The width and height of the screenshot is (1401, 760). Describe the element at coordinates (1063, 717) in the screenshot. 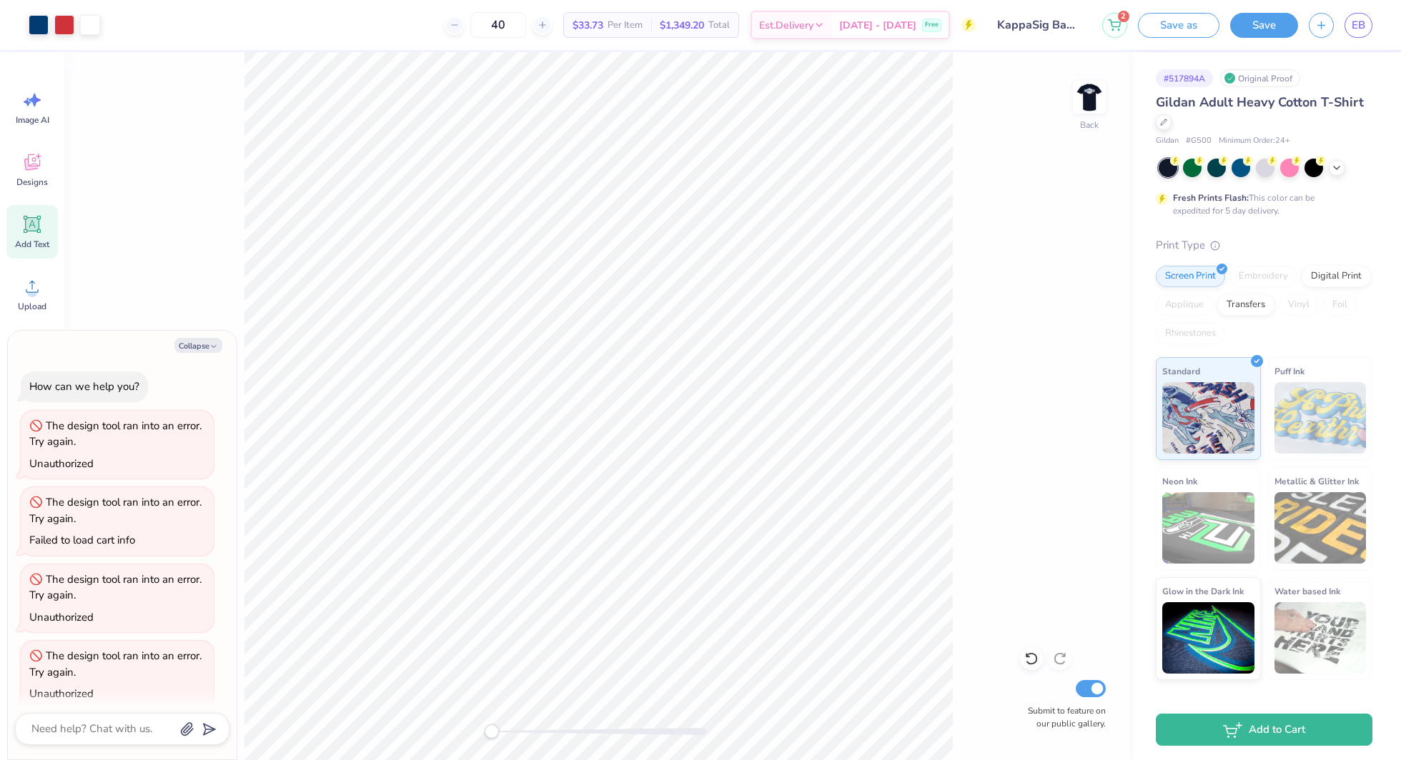

I see `label: Submit to feature on our public gallery.` at that location.